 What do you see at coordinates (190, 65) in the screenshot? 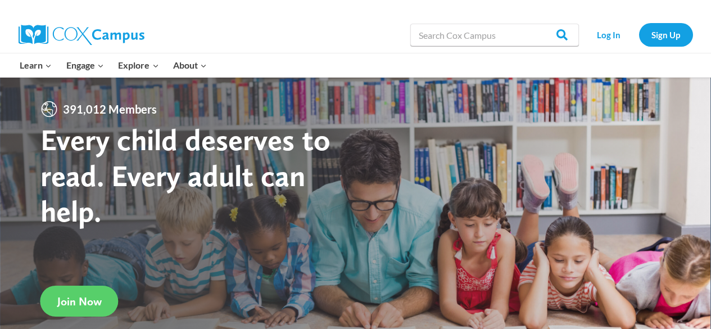
I see `span: About` at bounding box center [190, 65].